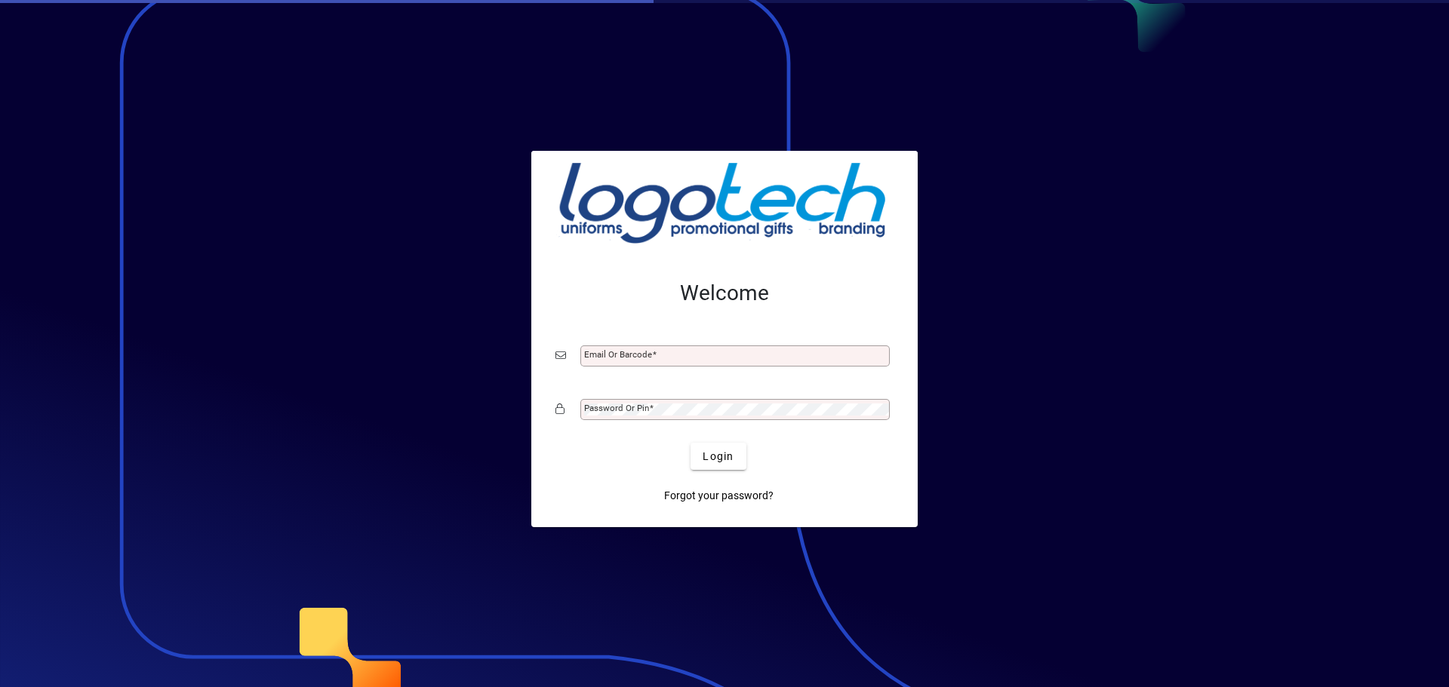 The height and width of the screenshot is (687, 1449). What do you see at coordinates (718, 496) in the screenshot?
I see `a: Forgot your password?` at bounding box center [718, 496].